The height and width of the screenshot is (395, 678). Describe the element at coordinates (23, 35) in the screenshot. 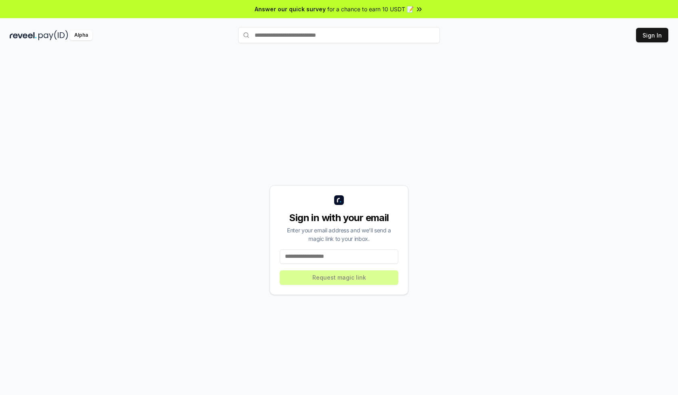

I see `img: reveel_dark` at that location.